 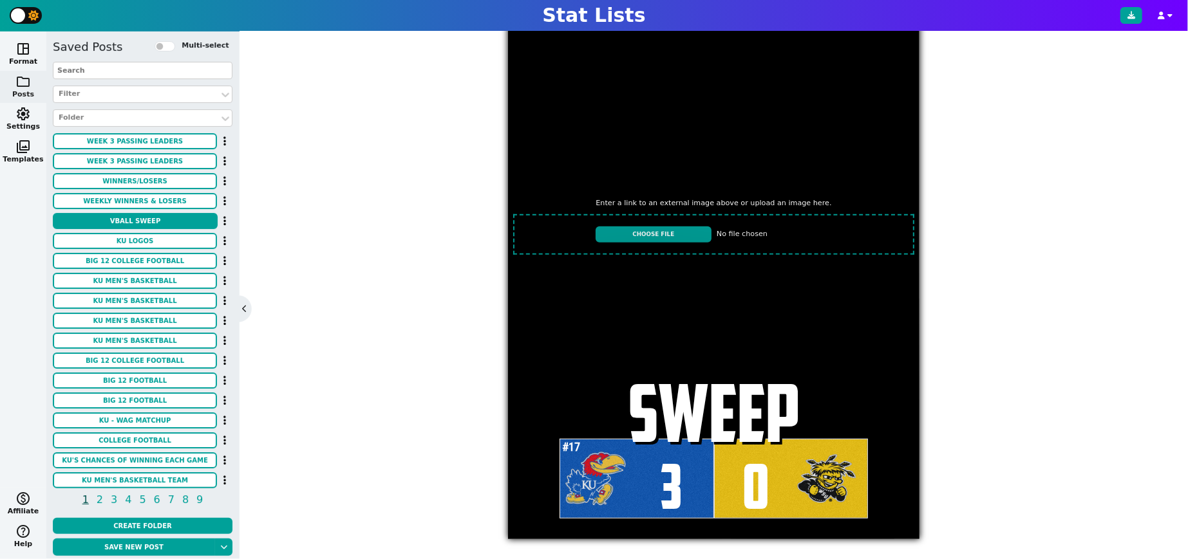 What do you see at coordinates (23, 499) in the screenshot?
I see `span: monetization_on` at bounding box center [23, 499].